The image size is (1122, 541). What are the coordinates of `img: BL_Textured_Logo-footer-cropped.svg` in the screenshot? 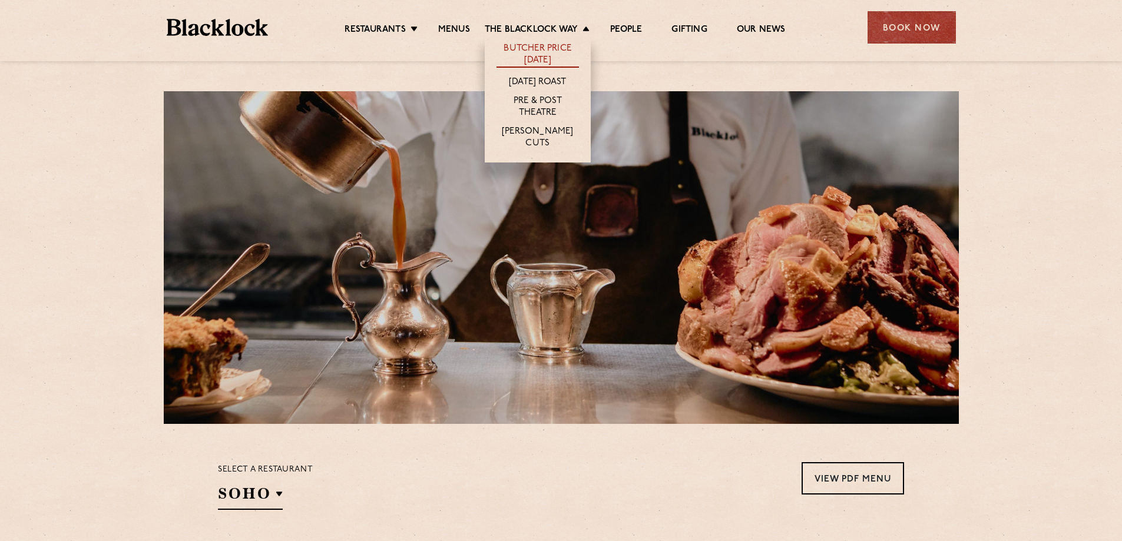 It's located at (217, 27).